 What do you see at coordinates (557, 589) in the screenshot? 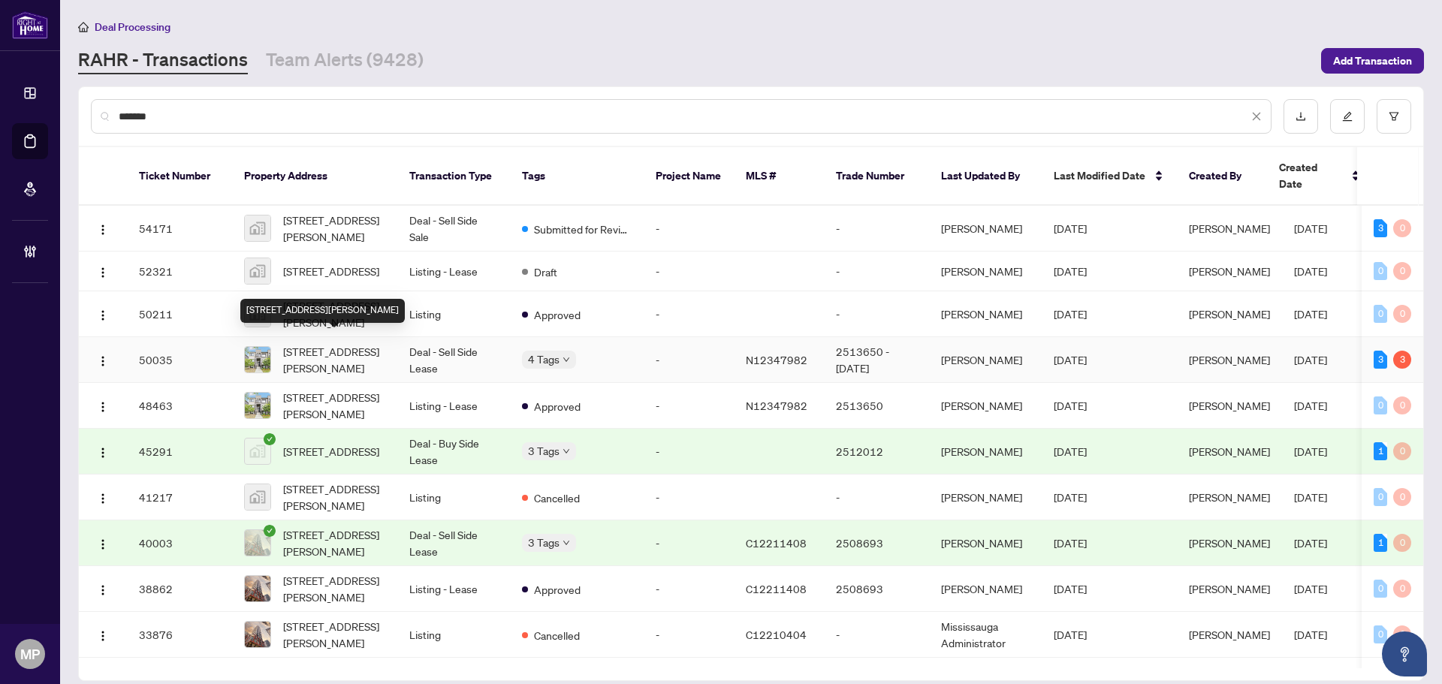
I see `span: Approved` at bounding box center [557, 589].